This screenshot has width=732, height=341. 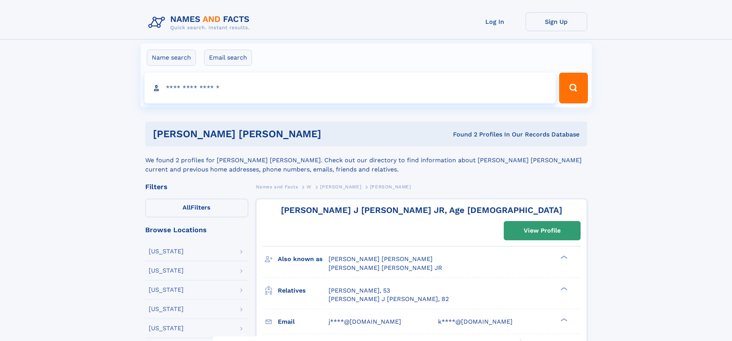 I want to click on a: Names and Facts, so click(x=277, y=186).